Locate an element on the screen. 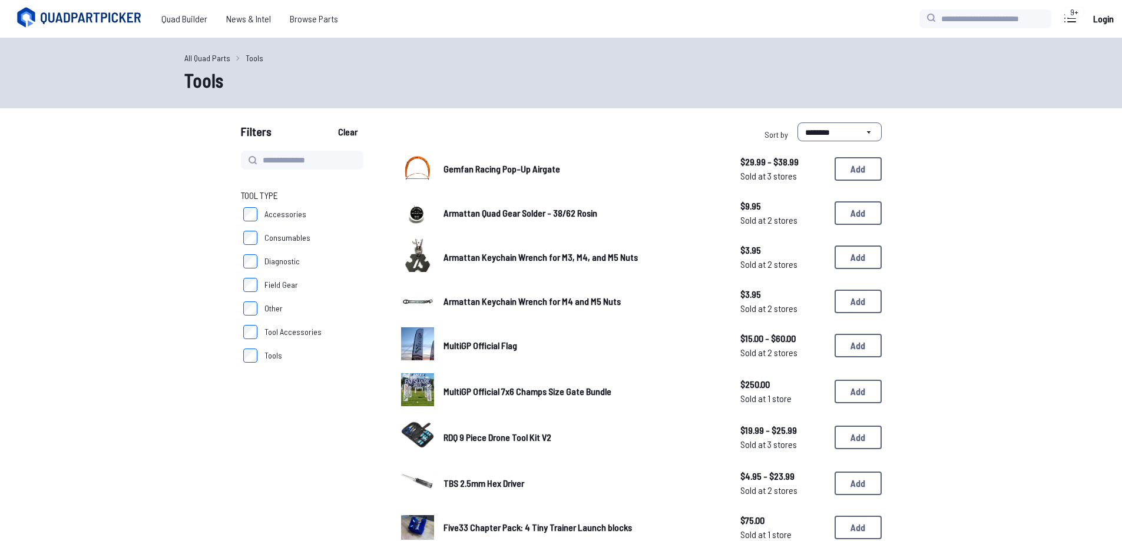  span: Armattan Quad Gear Solder - 38/62 Rosin is located at coordinates (520, 213).